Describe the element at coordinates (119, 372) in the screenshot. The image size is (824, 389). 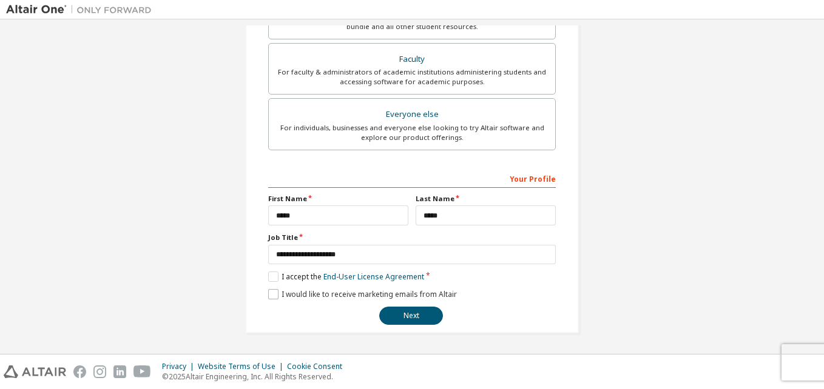
I see `img: linkedin.svg` at that location.